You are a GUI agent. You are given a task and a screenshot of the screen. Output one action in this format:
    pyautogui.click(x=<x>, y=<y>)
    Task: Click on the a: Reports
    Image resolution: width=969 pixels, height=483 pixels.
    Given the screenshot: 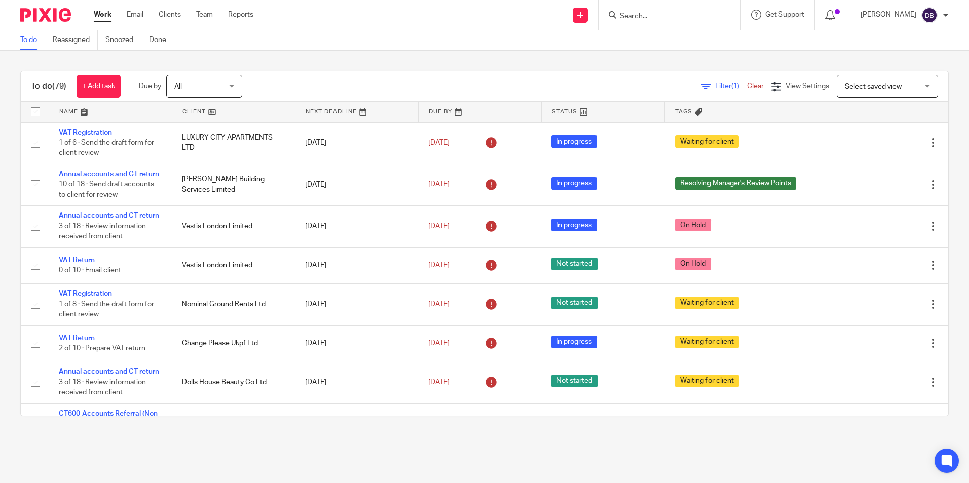 What is the action you would take?
    pyautogui.click(x=241, y=15)
    